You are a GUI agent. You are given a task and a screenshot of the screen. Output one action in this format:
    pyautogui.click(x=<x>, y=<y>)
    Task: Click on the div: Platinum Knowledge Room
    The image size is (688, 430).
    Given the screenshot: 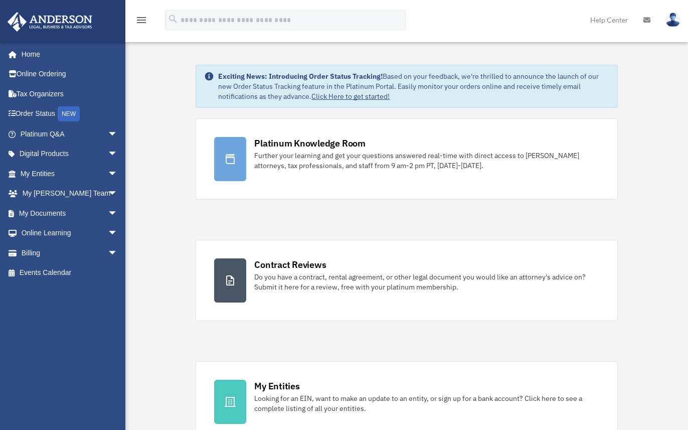 What is the action you would take?
    pyautogui.click(x=310, y=143)
    